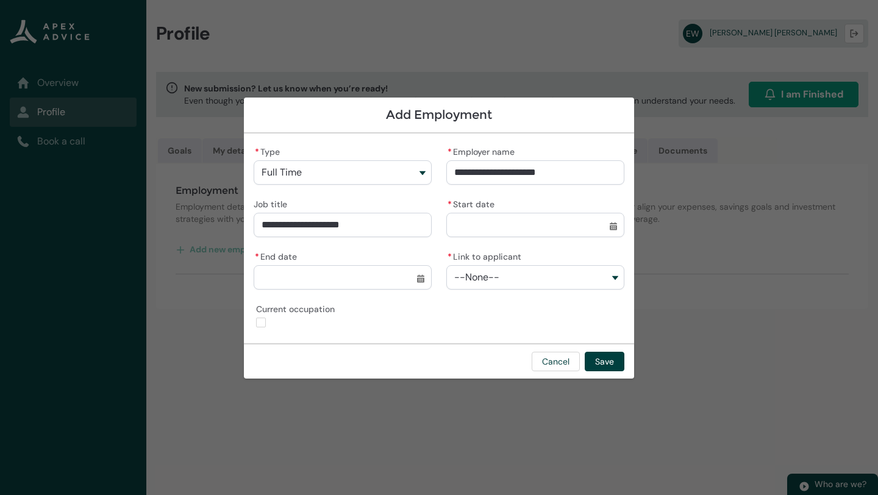 The image size is (878, 495). What do you see at coordinates (535, 277) in the screenshot?
I see `button: Link to applicant` at bounding box center [535, 277].